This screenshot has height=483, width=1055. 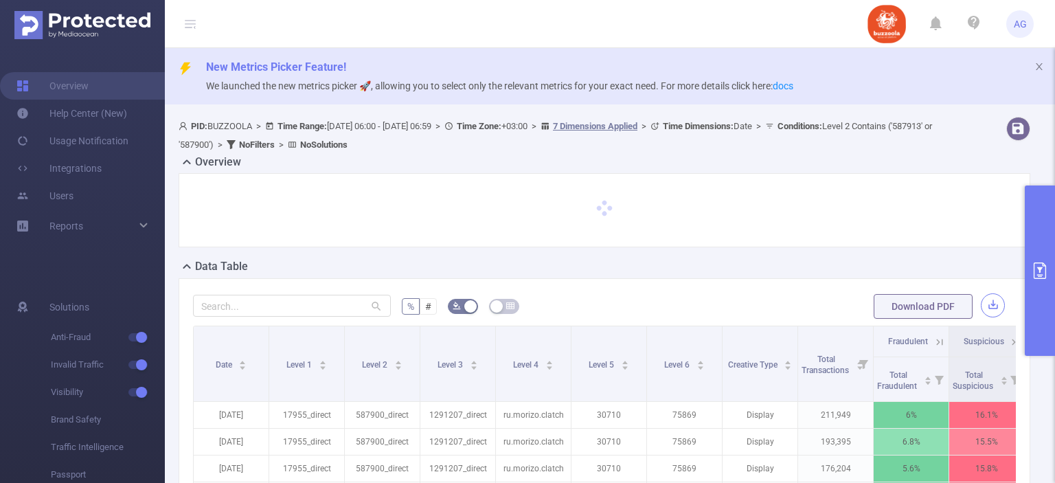 What do you see at coordinates (986, 442) in the screenshot?
I see `p: 15.5%` at bounding box center [986, 442].